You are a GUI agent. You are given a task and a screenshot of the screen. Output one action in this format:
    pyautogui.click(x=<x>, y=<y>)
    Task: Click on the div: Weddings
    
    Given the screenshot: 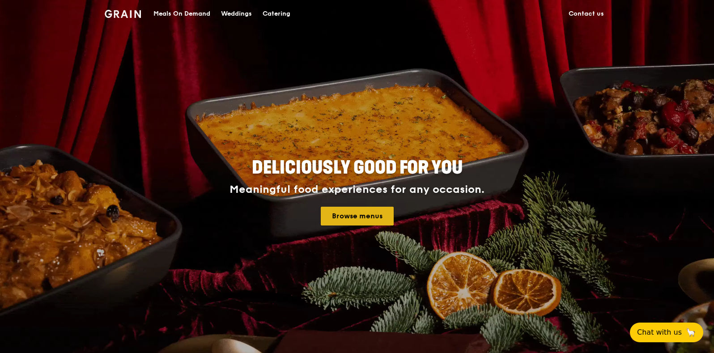 What is the action you would take?
    pyautogui.click(x=236, y=14)
    